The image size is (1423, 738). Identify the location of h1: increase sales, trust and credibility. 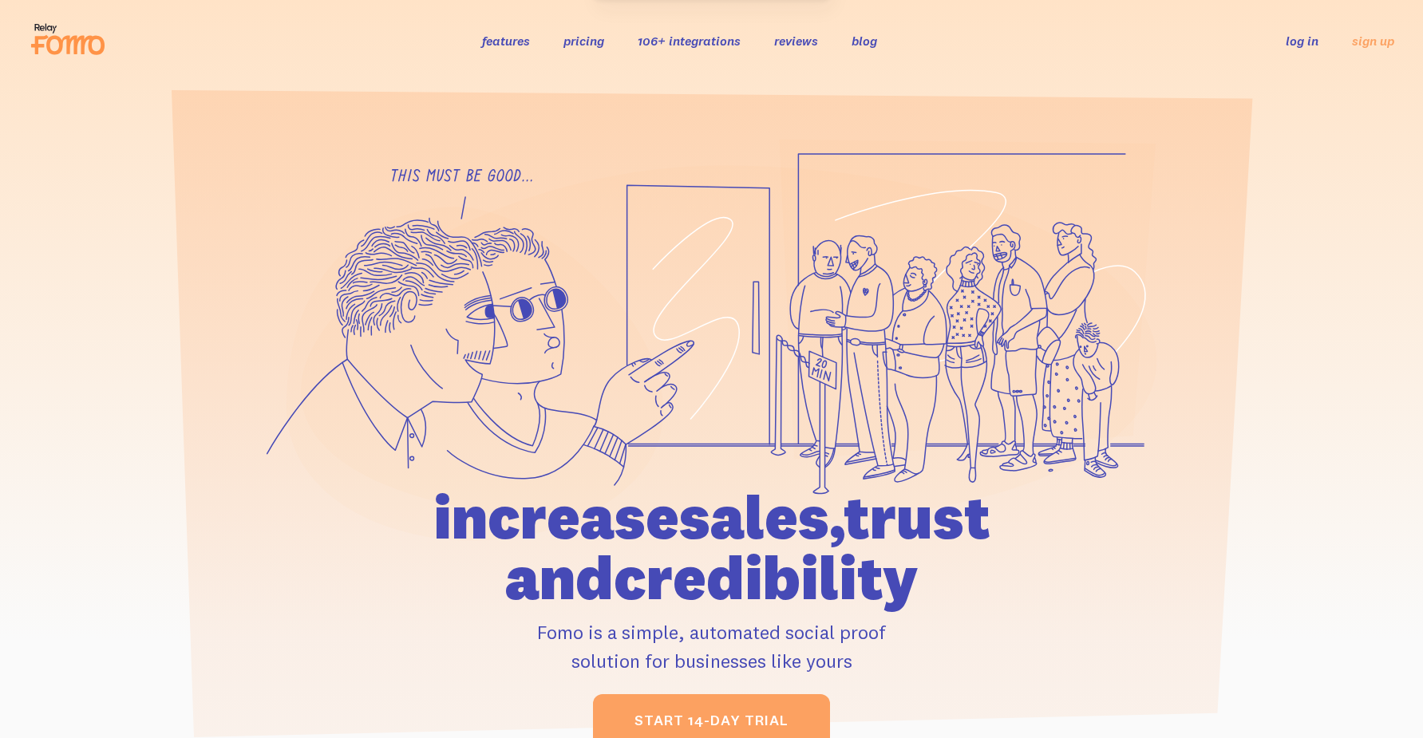
(712, 548).